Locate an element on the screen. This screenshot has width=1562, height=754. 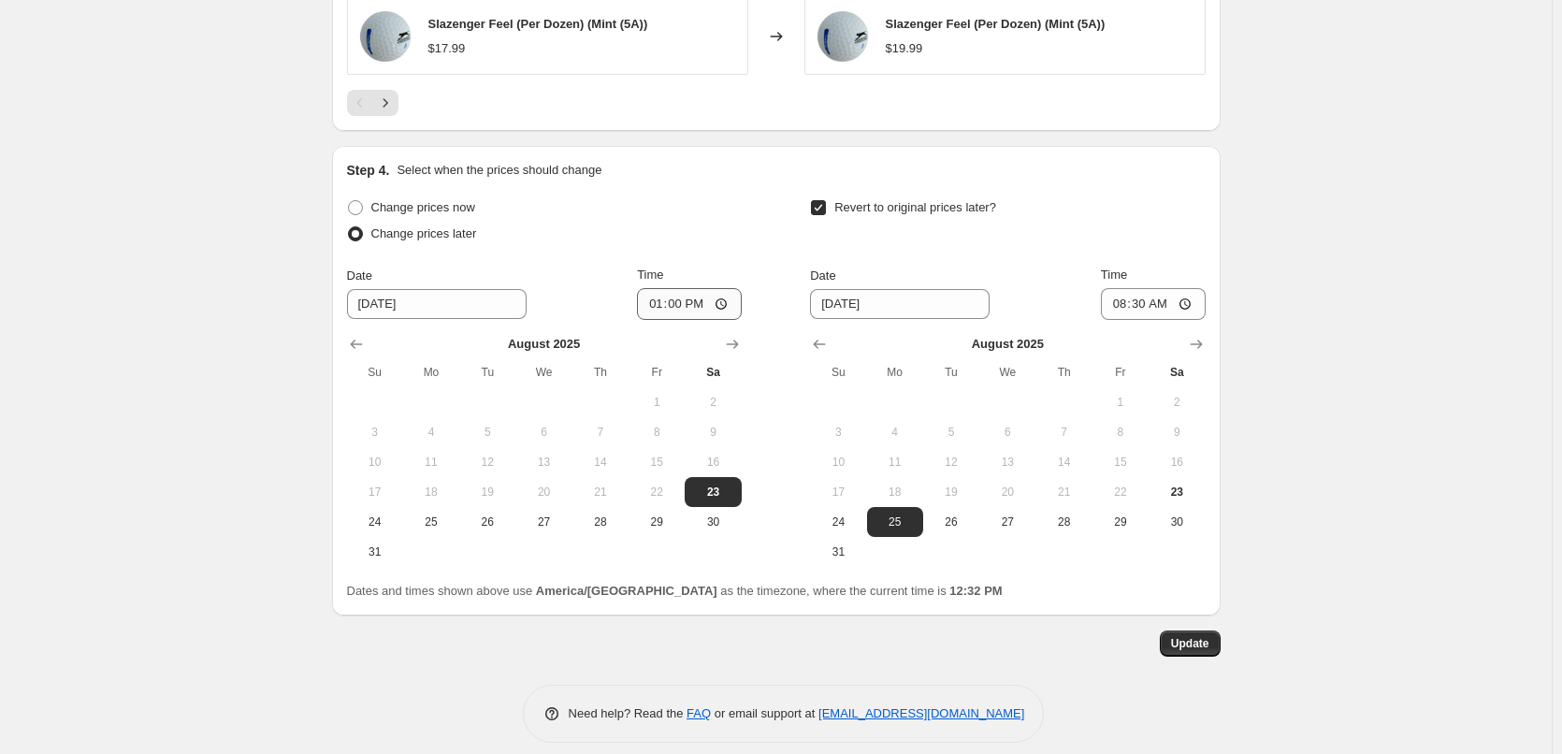
button: Wednesday August 20 2025 is located at coordinates (1007, 492).